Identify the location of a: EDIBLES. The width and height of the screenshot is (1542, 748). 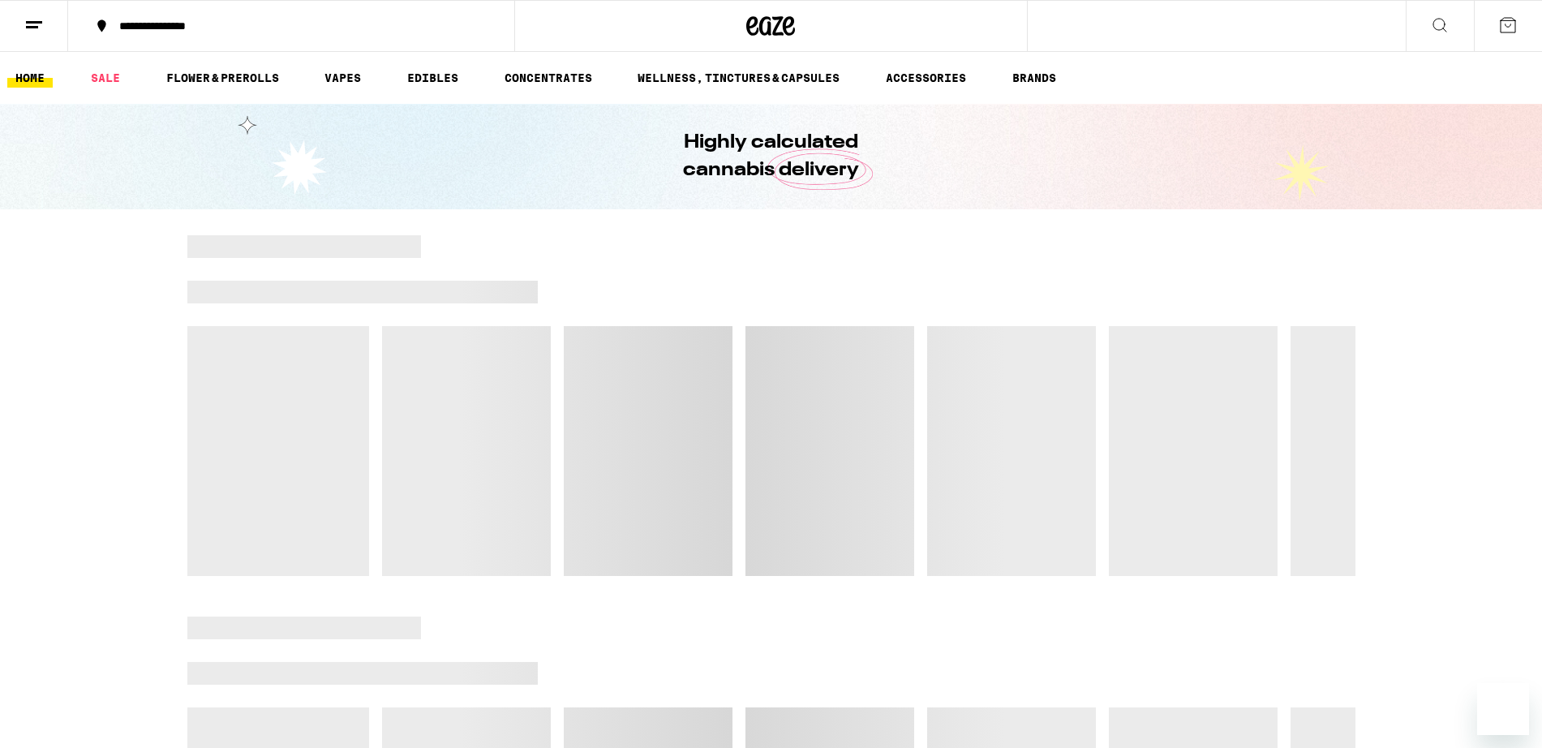
(432, 78).